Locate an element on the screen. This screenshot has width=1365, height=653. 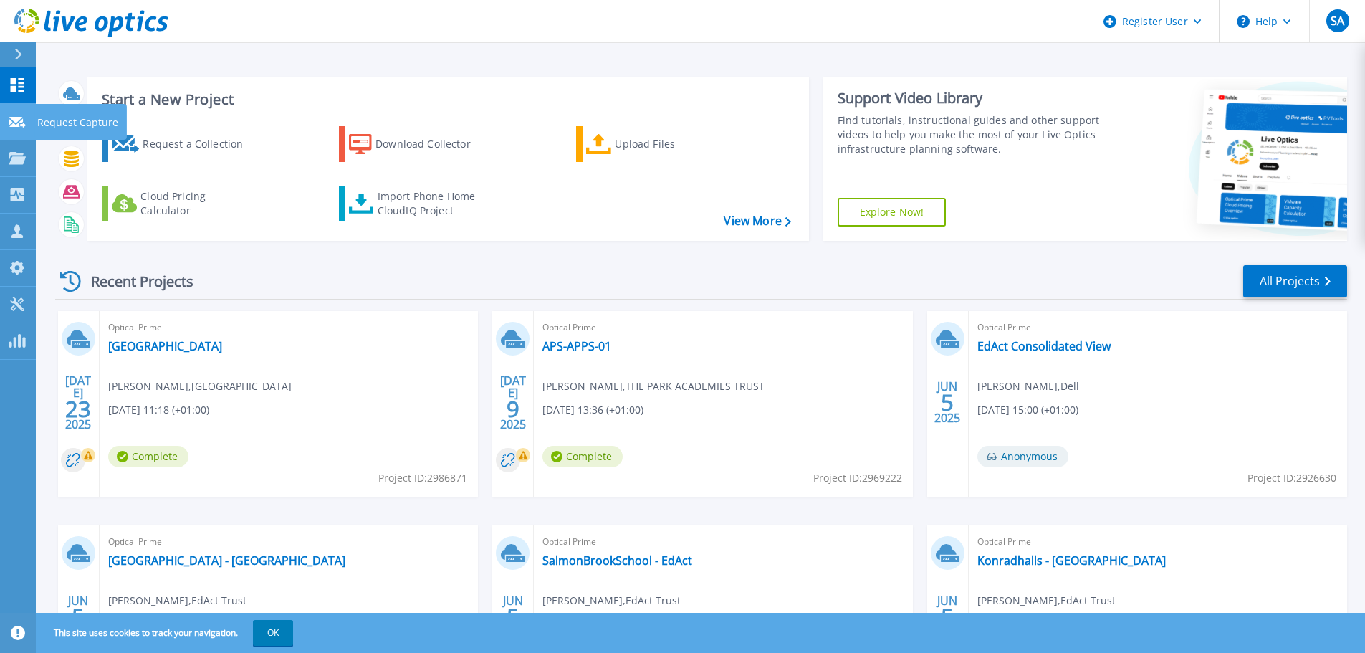
p: Request Capture is located at coordinates (77, 123).